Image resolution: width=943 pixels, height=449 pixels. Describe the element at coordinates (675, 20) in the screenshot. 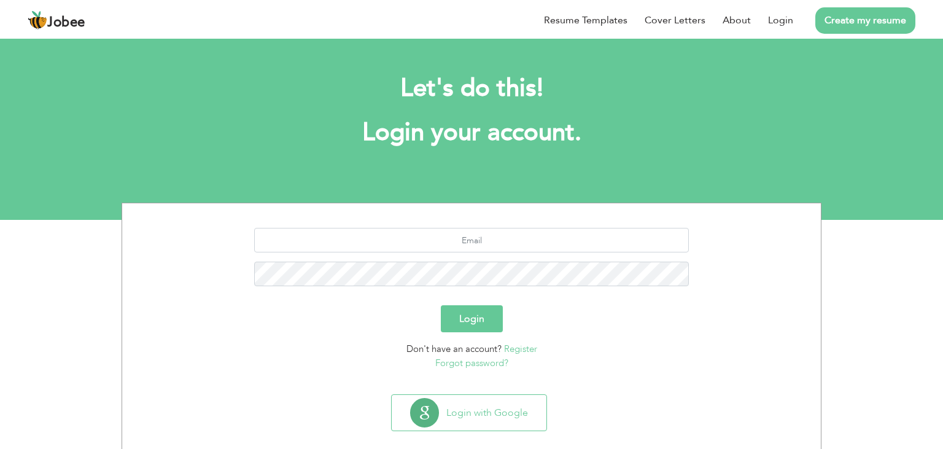

I see `a: Cover Letters` at that location.